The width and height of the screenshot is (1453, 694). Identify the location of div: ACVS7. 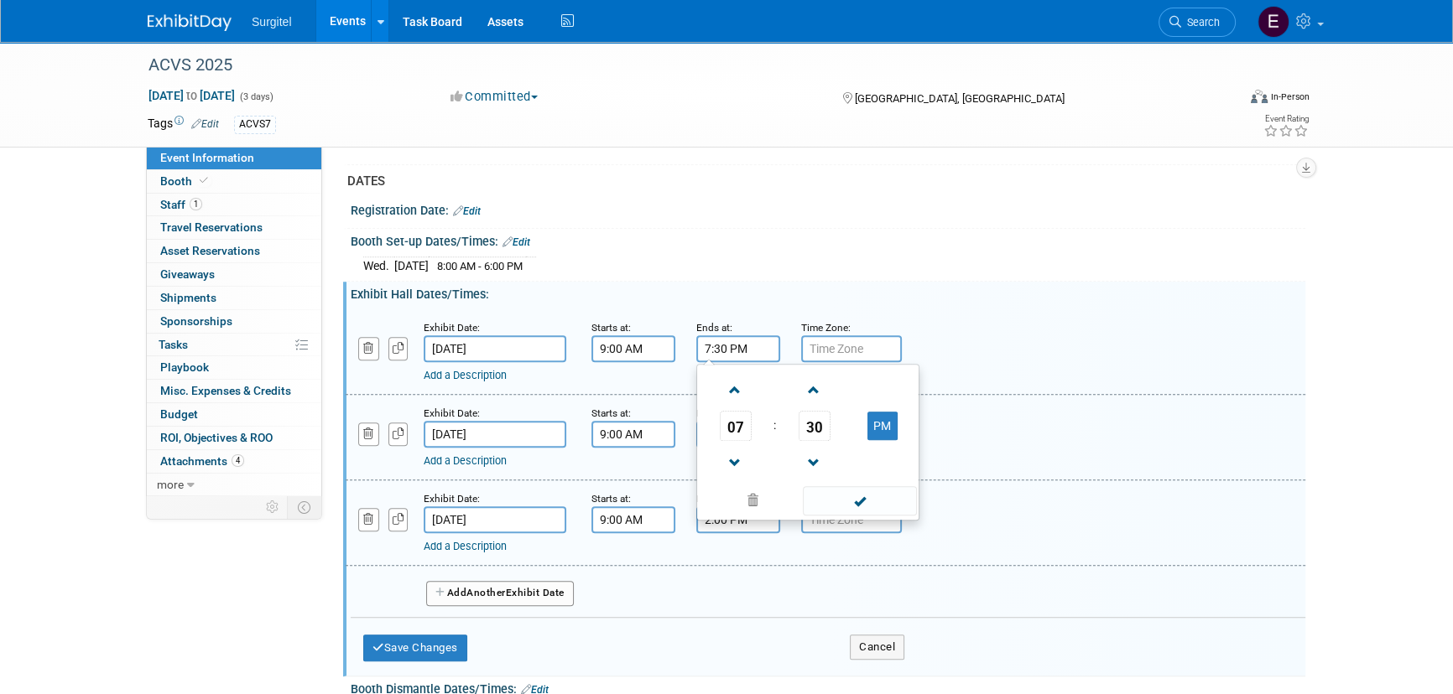
(255, 124).